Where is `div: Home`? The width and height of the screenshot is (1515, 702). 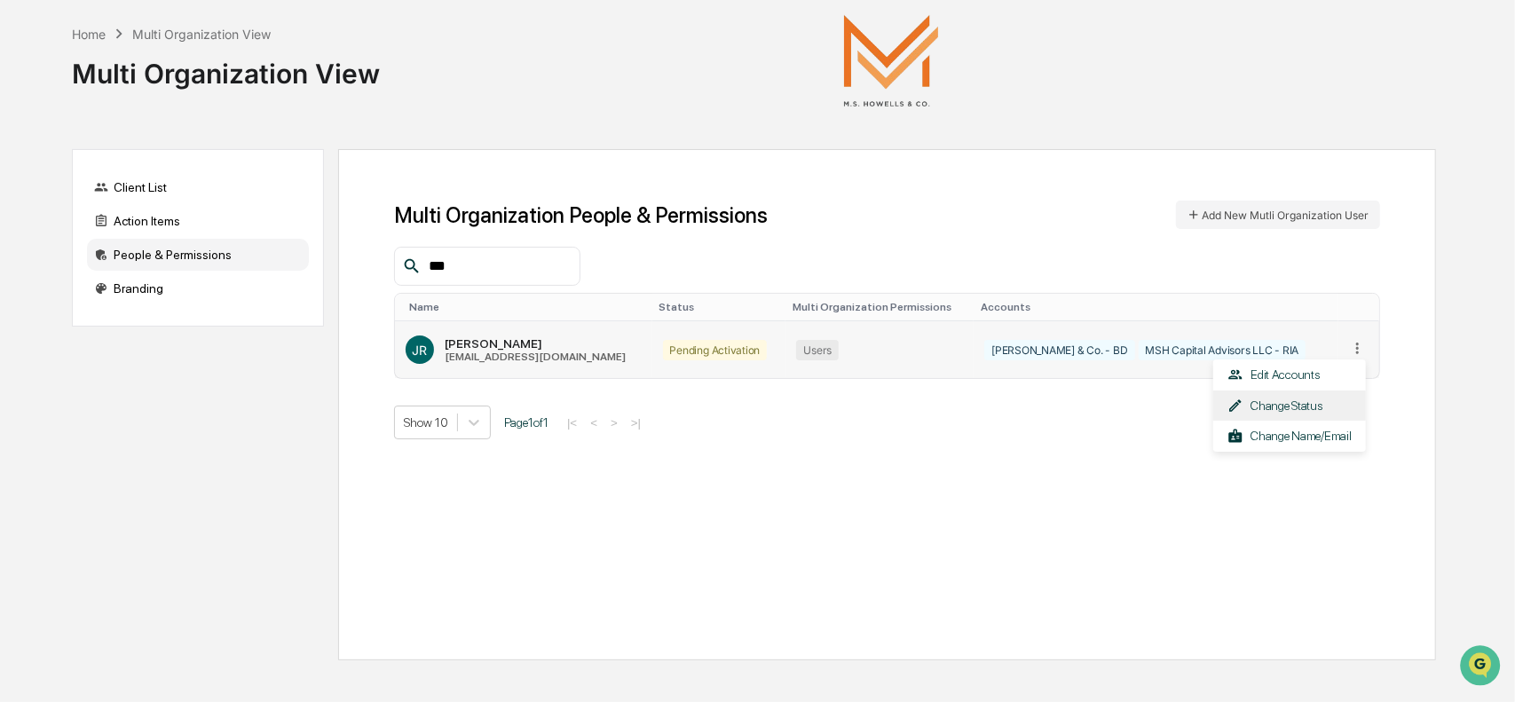
div: Home is located at coordinates (89, 34).